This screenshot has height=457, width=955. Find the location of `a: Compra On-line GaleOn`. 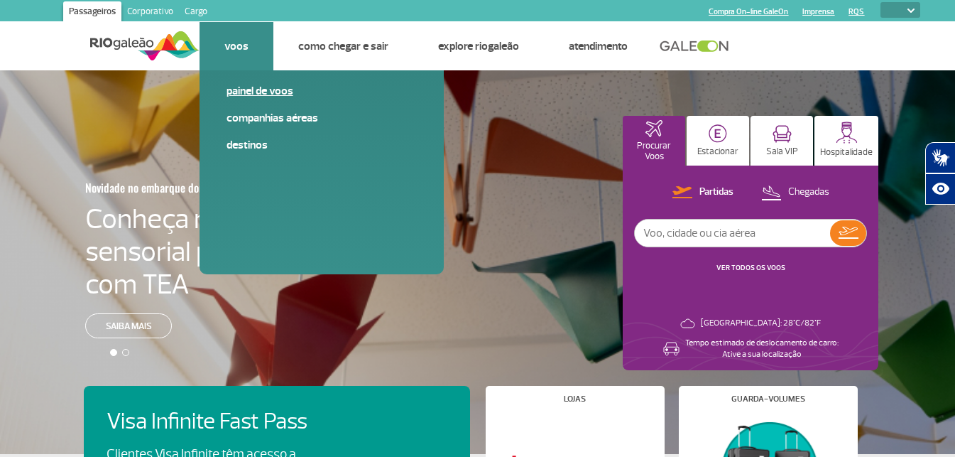

a: Compra On-line GaleOn is located at coordinates (749, 11).